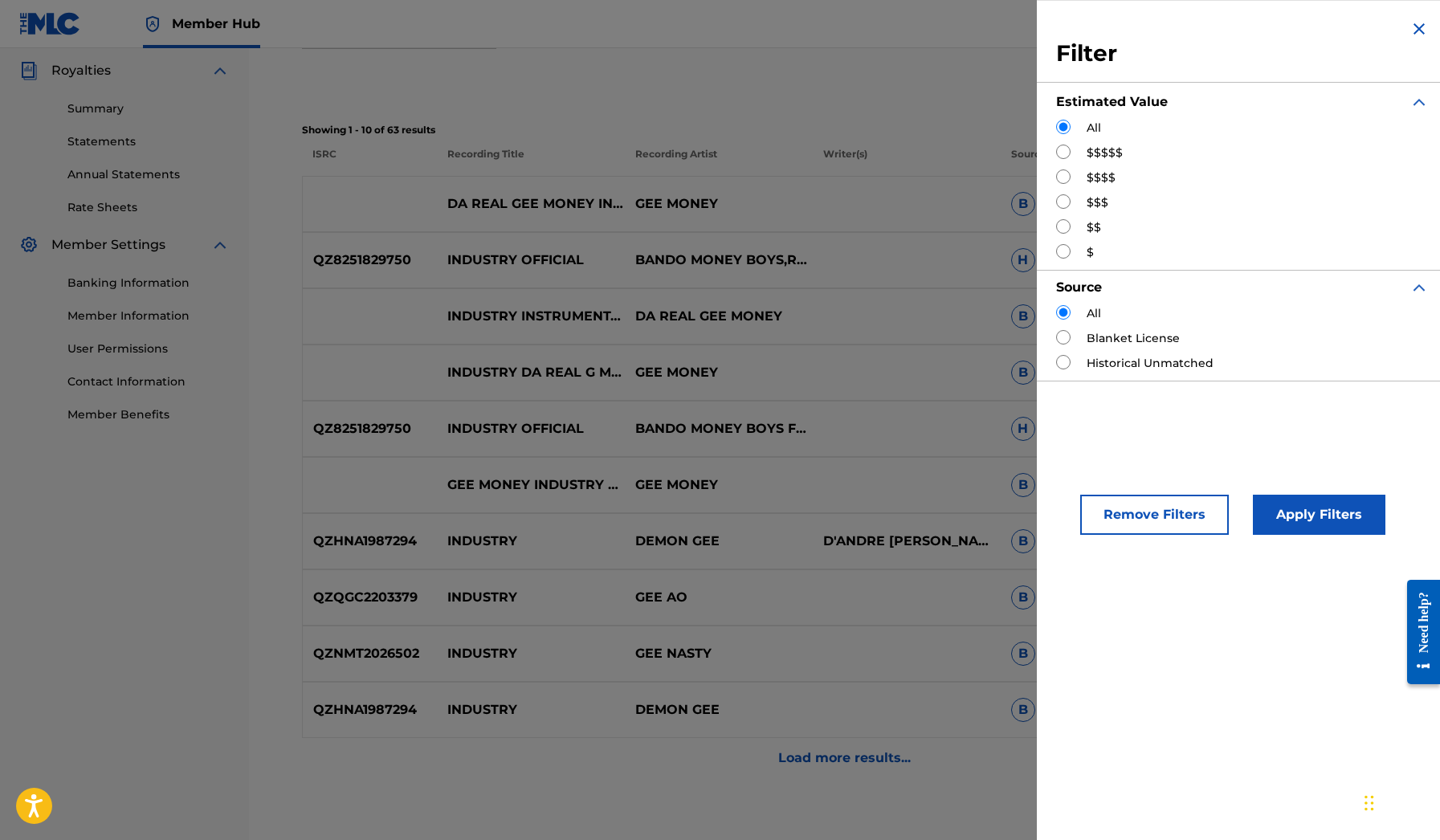 The width and height of the screenshot is (1440, 840). What do you see at coordinates (1112, 101) in the screenshot?
I see `strong: Estimated Value` at bounding box center [1112, 101].